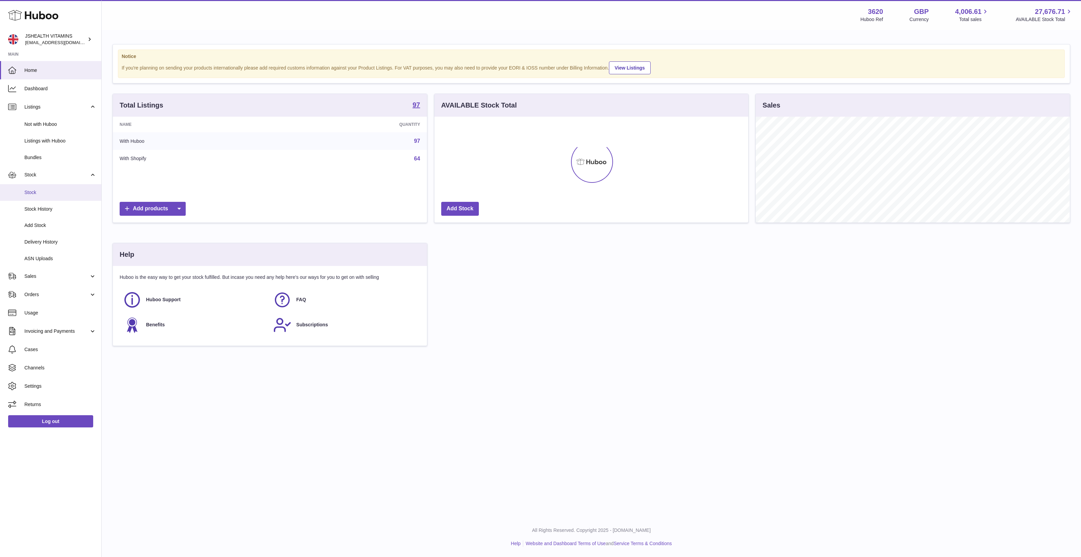 Image resolution: width=1081 pixels, height=557 pixels. Describe the element at coordinates (60, 157) in the screenshot. I see `span: Bundles` at that location.